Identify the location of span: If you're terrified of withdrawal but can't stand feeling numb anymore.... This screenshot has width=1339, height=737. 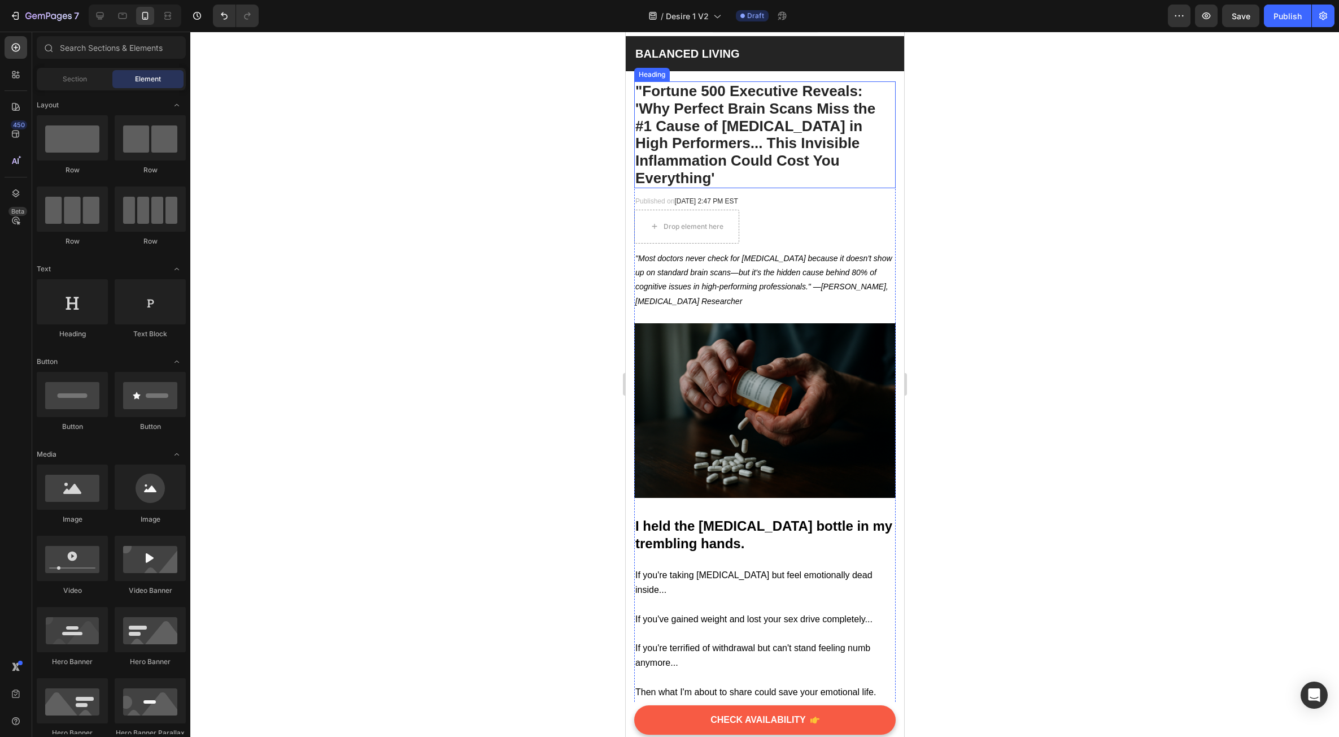
(127, 623).